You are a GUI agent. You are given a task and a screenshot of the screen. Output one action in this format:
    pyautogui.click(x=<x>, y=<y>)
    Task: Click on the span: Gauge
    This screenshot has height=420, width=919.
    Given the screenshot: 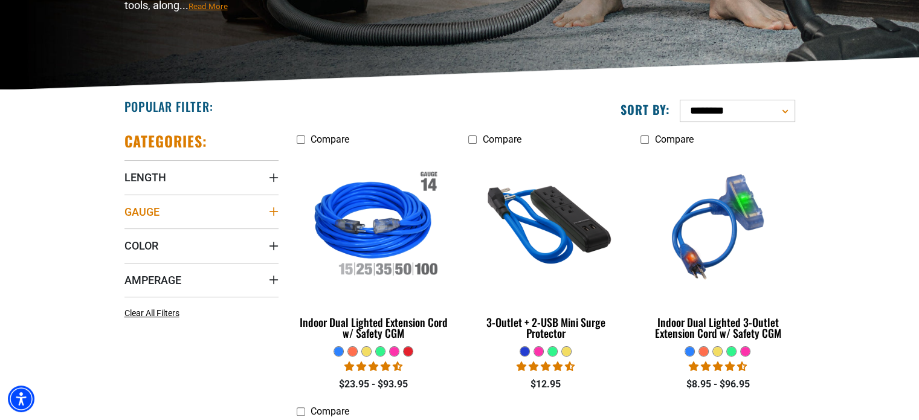 What is the action you would take?
    pyautogui.click(x=142, y=211)
    